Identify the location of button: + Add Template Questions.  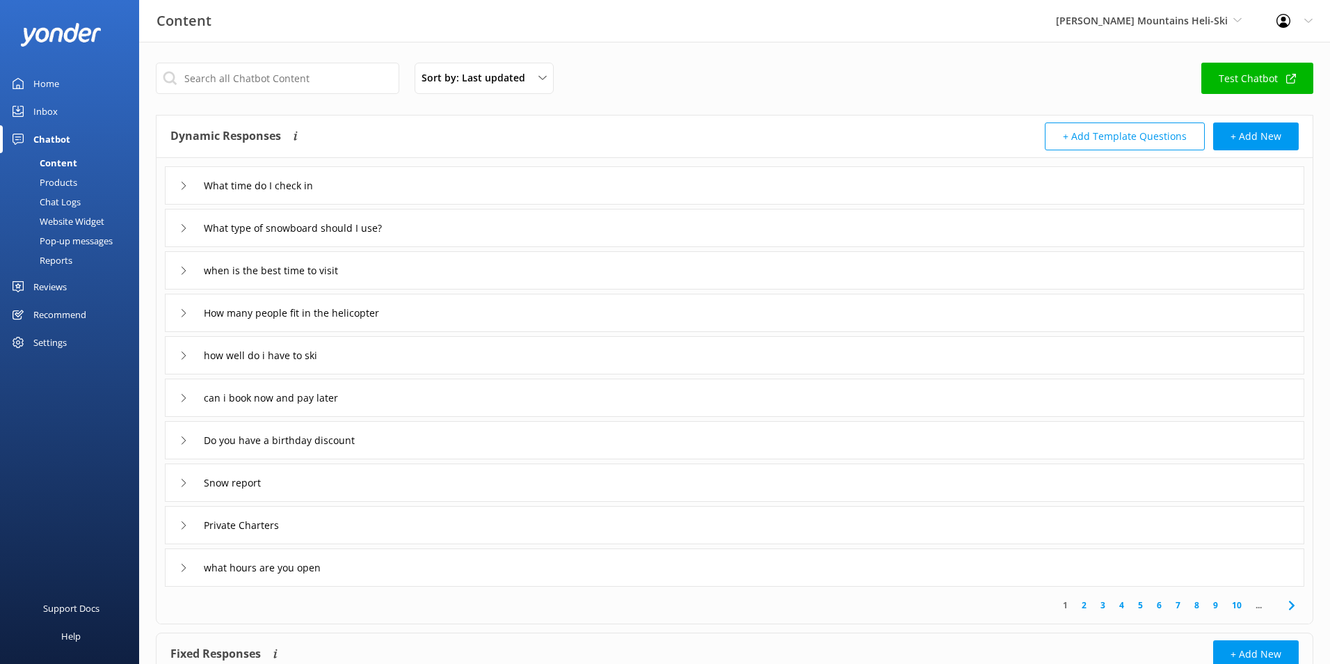
(1125, 136).